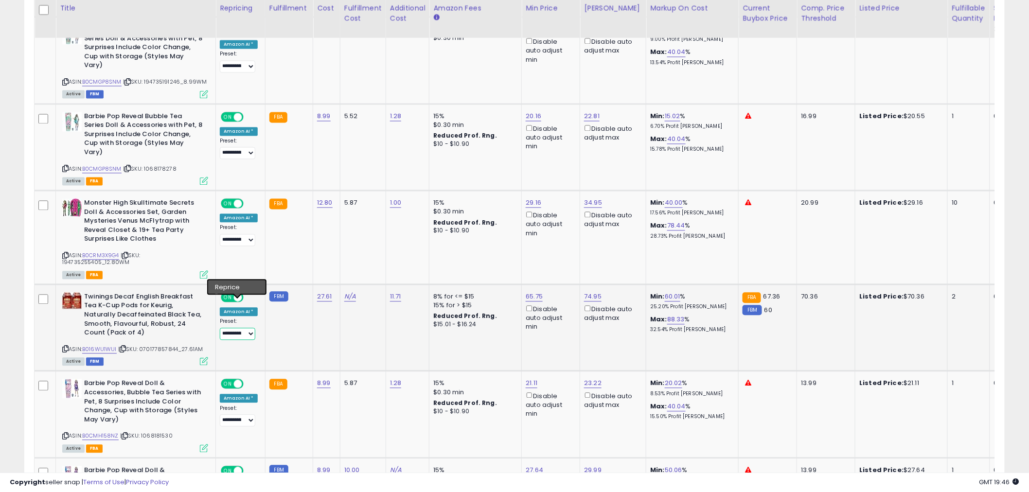 This screenshot has width=1029, height=492. What do you see at coordinates (901, 8) in the screenshot?
I see `div: Listed Price` at bounding box center [901, 8].